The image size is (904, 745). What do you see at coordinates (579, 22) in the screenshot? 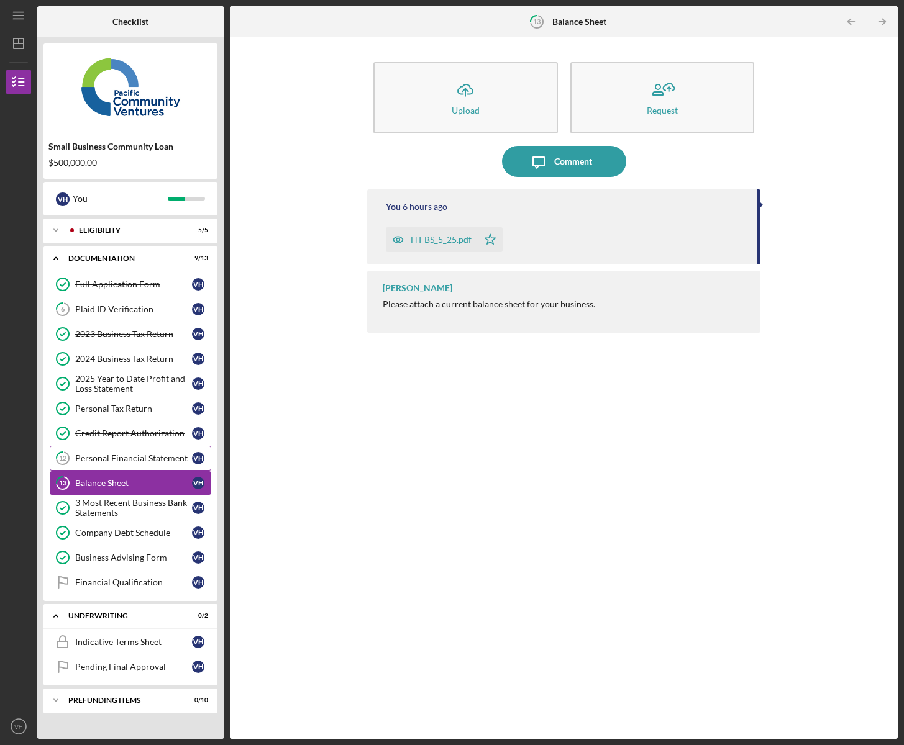
I see `b: Balance Sheet` at bounding box center [579, 22].